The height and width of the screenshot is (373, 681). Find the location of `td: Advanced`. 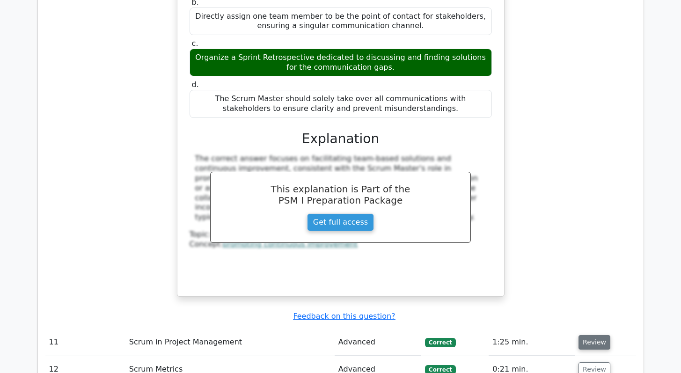

td: Advanced is located at coordinates (378, 342).